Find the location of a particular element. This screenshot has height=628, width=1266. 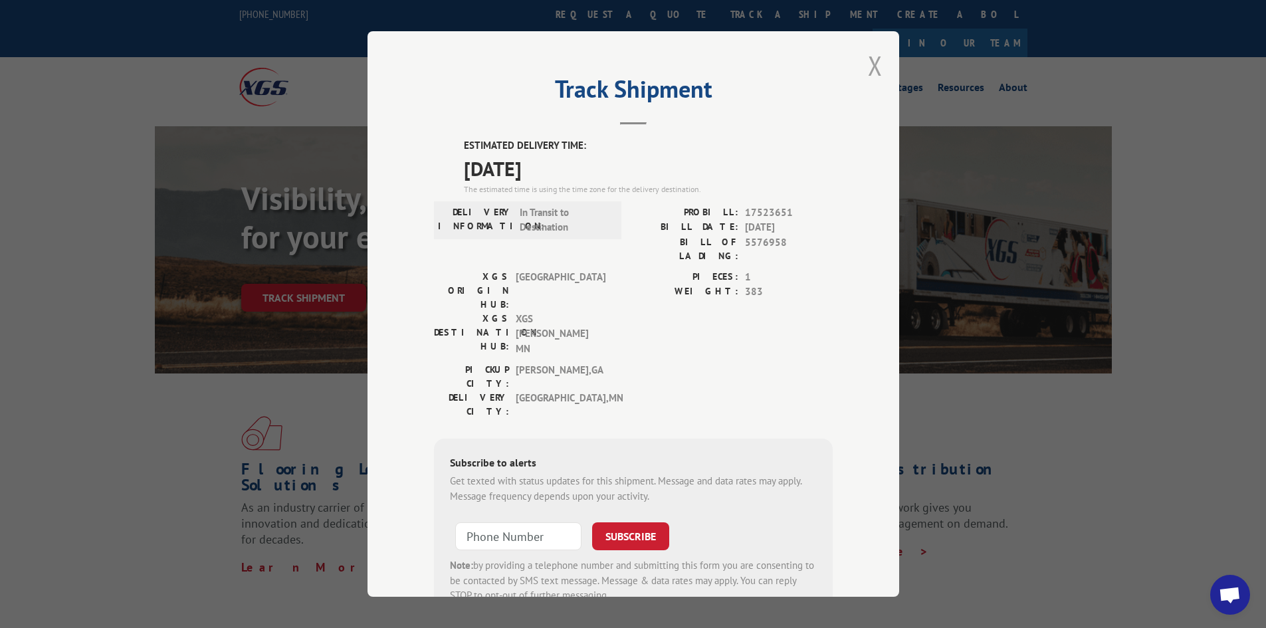

div: The estimated time is using the time zone for the delivery destination. is located at coordinates (648, 189).